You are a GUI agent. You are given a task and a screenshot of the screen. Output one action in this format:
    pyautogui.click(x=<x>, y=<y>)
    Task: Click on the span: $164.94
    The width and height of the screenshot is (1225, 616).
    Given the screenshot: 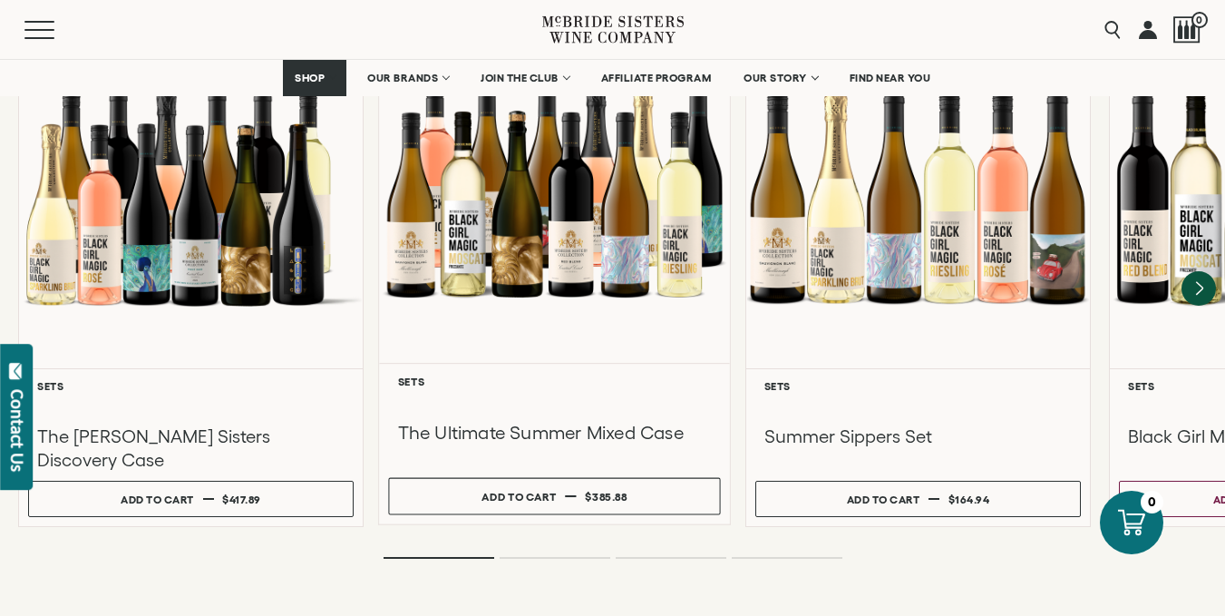 What is the action you would take?
    pyautogui.click(x=970, y=499)
    